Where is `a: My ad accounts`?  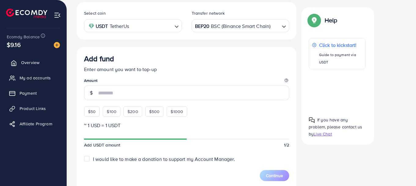
a: My ad accounts is located at coordinates (33, 78).